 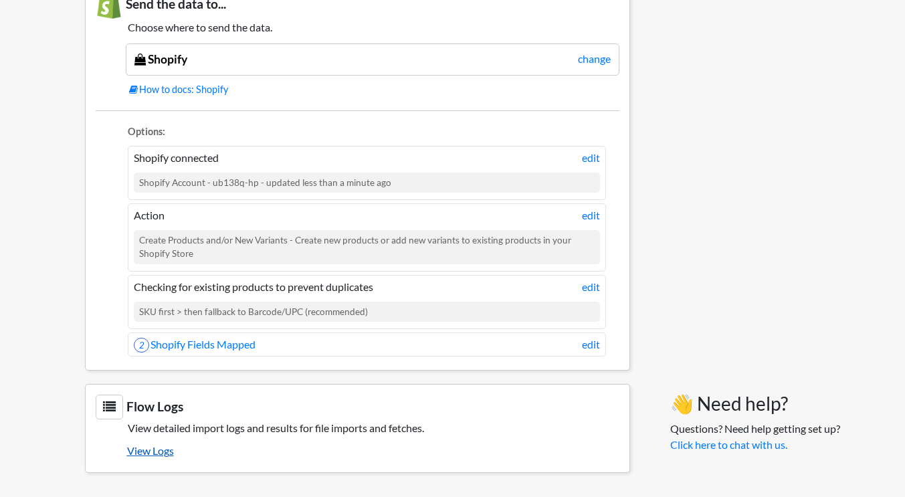 I want to click on h5: Choose where to send the data., so click(x=357, y=27).